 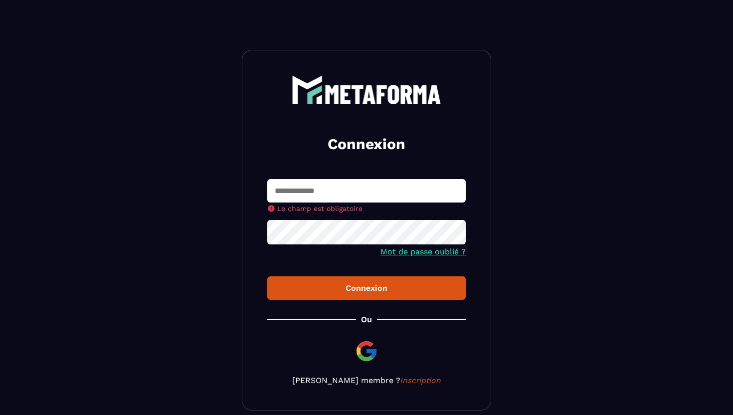 I want to click on button: Connexion, so click(x=367, y=288).